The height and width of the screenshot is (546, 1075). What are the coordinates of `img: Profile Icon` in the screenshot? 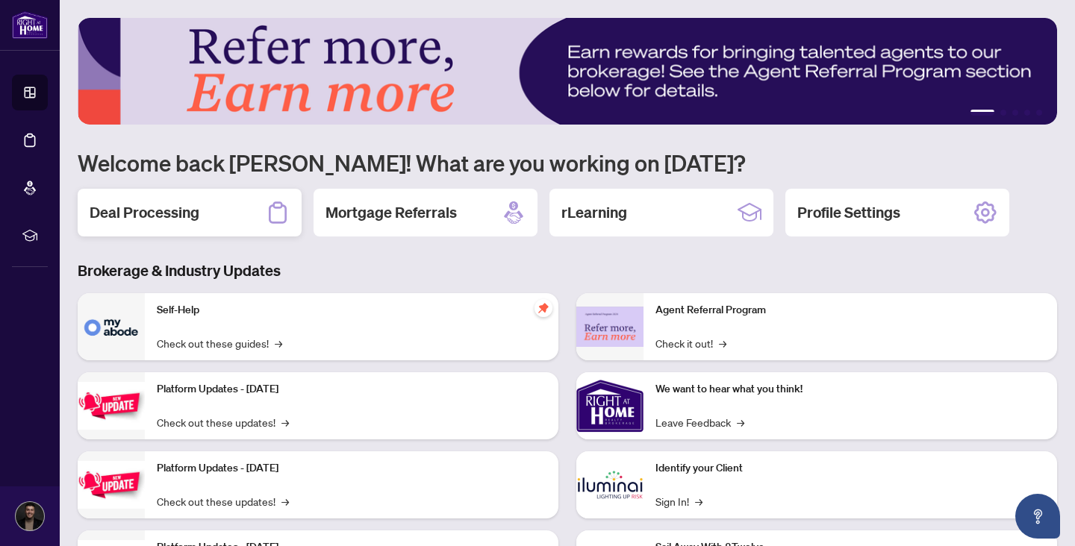 It's located at (30, 517).